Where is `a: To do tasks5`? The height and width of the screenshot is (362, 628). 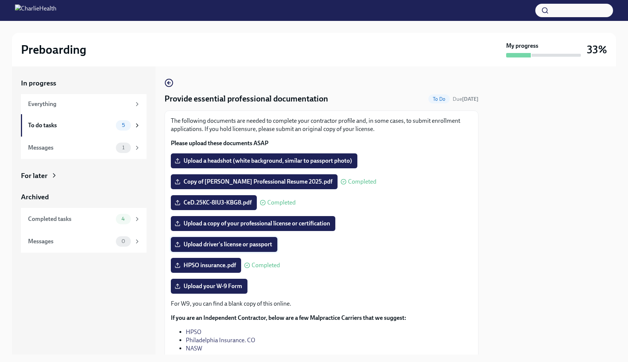
a: To do tasks5 is located at coordinates (84, 126).